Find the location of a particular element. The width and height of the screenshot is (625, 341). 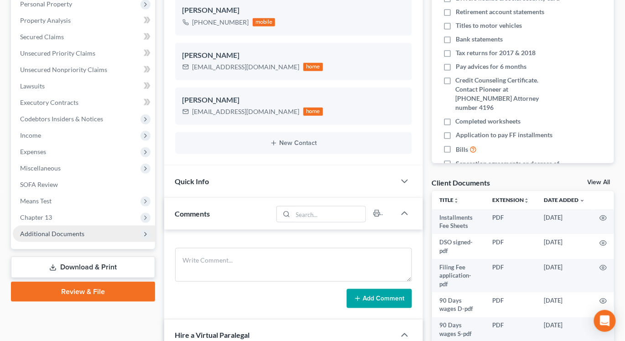

span: Retirement account statements is located at coordinates (500, 12).